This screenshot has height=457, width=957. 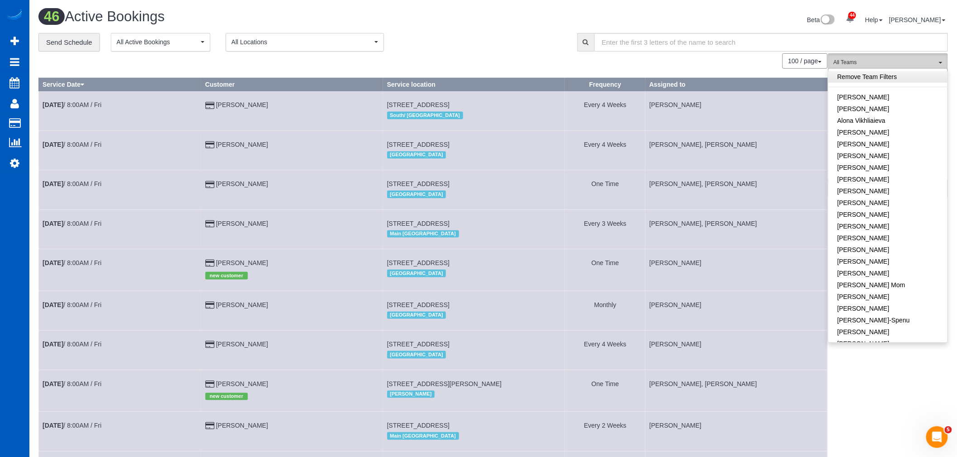 What do you see at coordinates (226, 397) in the screenshot?
I see `span: new customer` at bounding box center [226, 397].